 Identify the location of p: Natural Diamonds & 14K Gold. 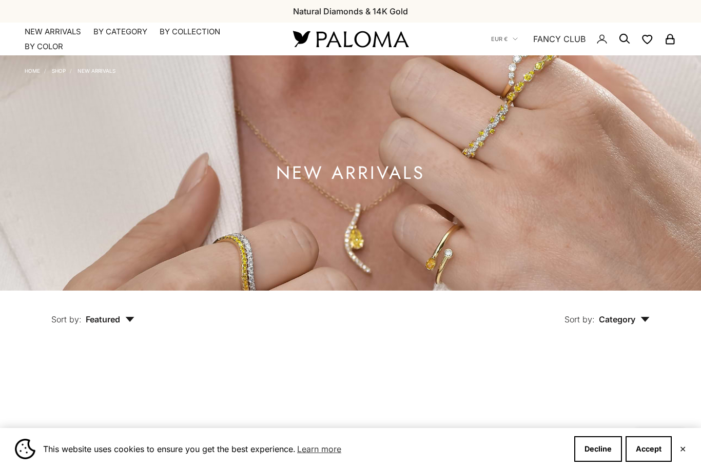
(350, 11).